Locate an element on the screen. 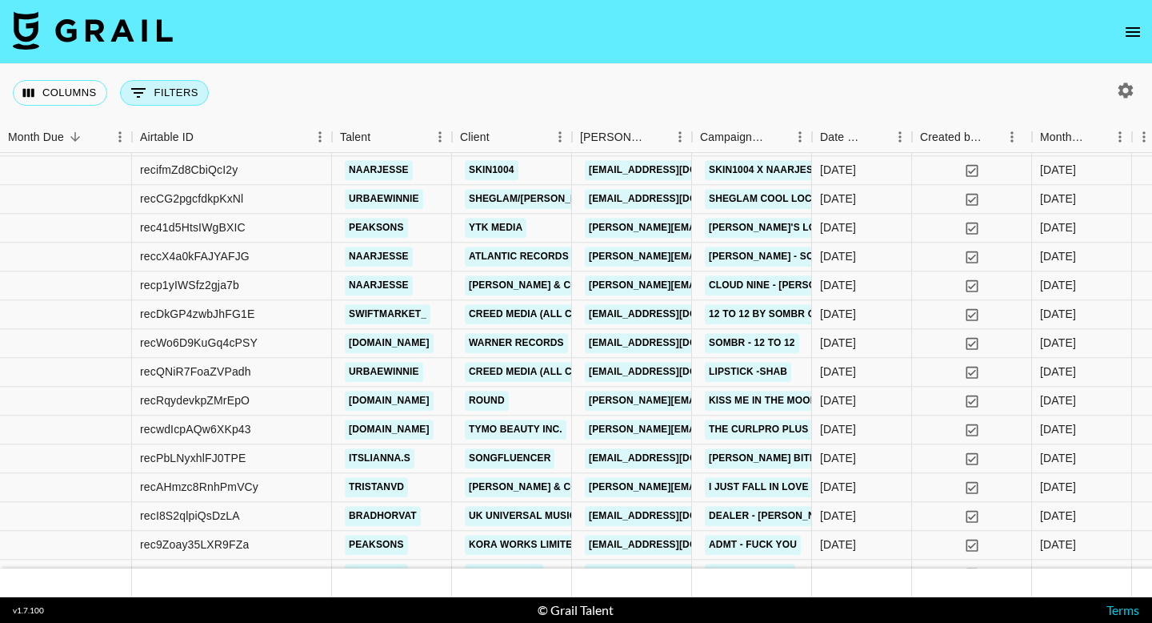  a: Warner Records is located at coordinates (516, 343).